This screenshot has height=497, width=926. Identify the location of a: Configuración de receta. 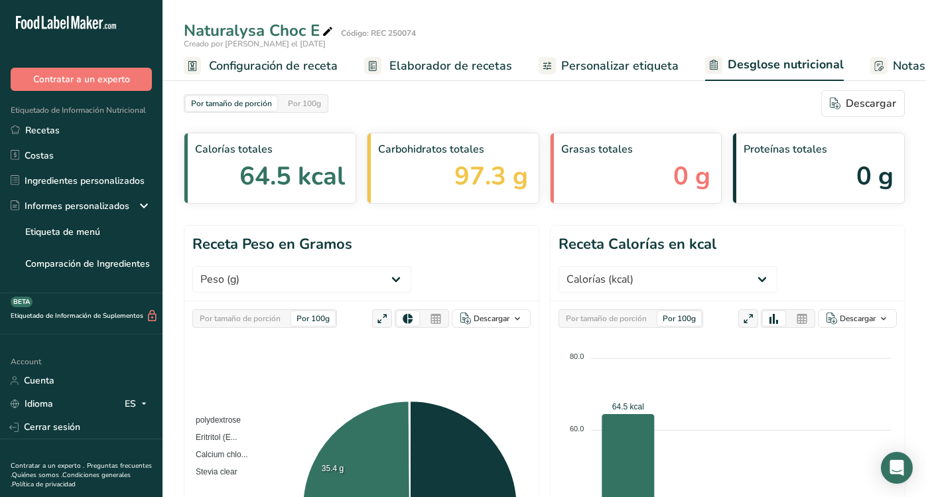
(261, 66).